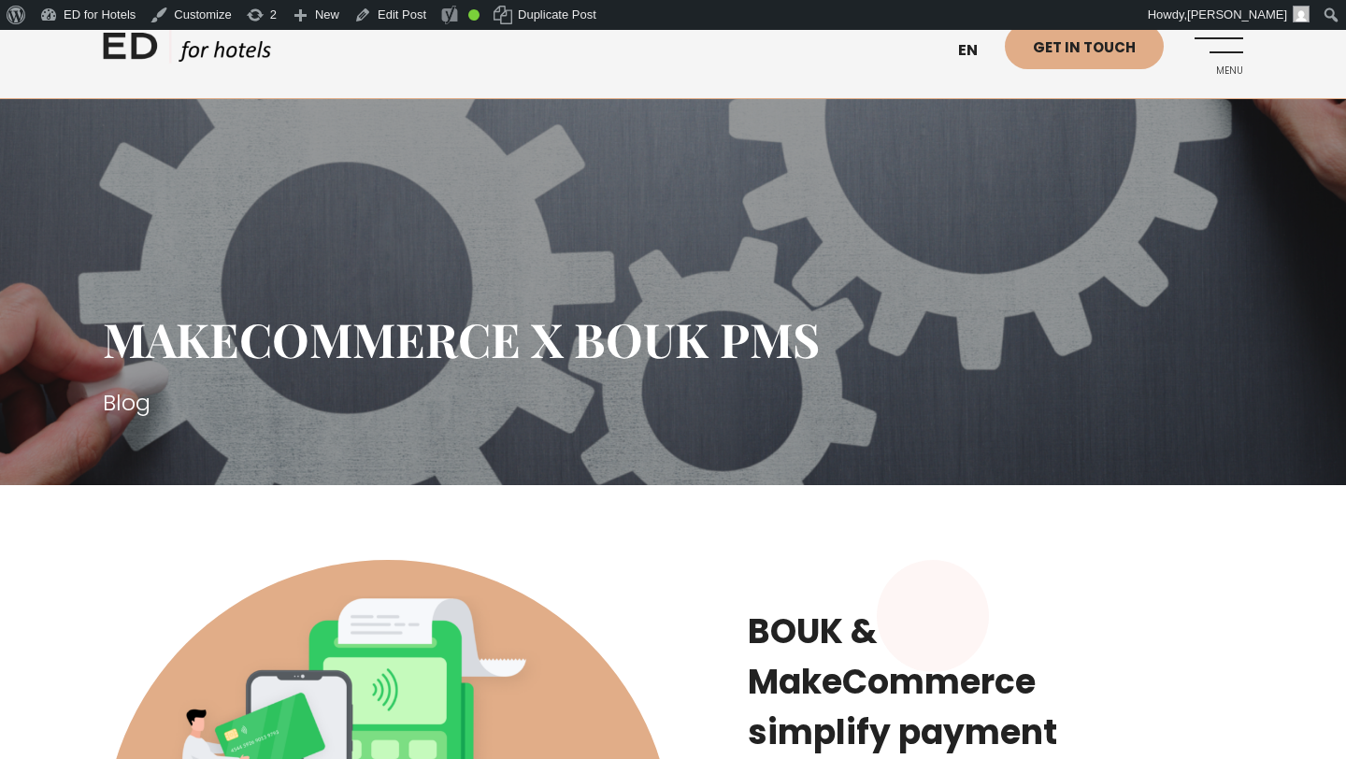  What do you see at coordinates (1084, 46) in the screenshot?
I see `a: Get in touch` at bounding box center [1084, 46].